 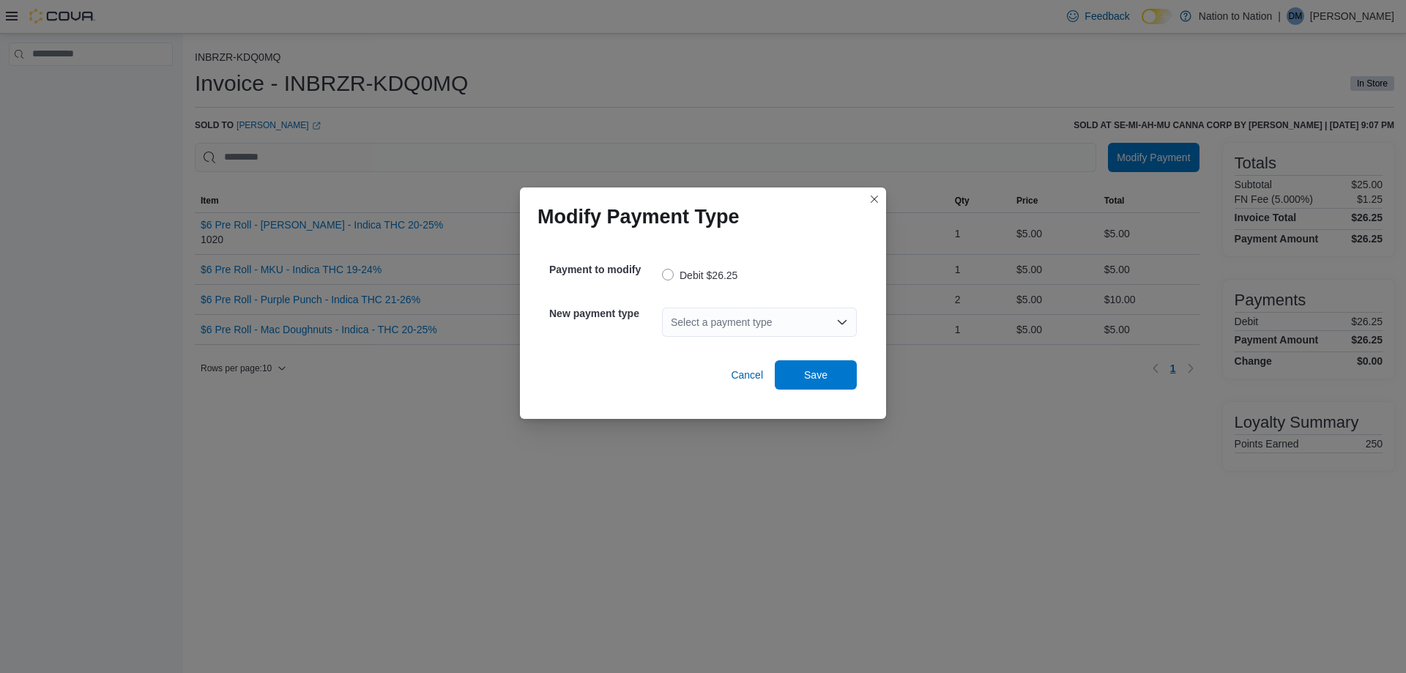 What do you see at coordinates (842, 322) in the screenshot?
I see `button: Open list of options` at bounding box center [842, 322].